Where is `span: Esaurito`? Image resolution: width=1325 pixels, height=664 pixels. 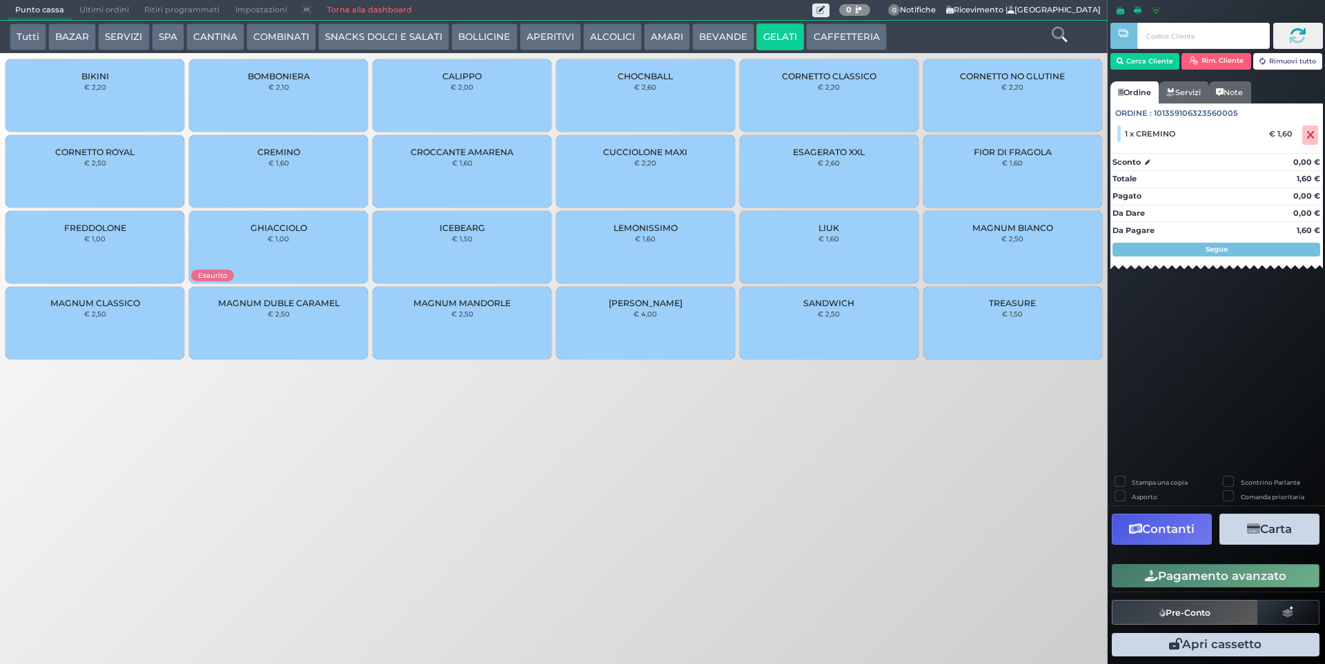
span: Esaurito is located at coordinates (212, 275).